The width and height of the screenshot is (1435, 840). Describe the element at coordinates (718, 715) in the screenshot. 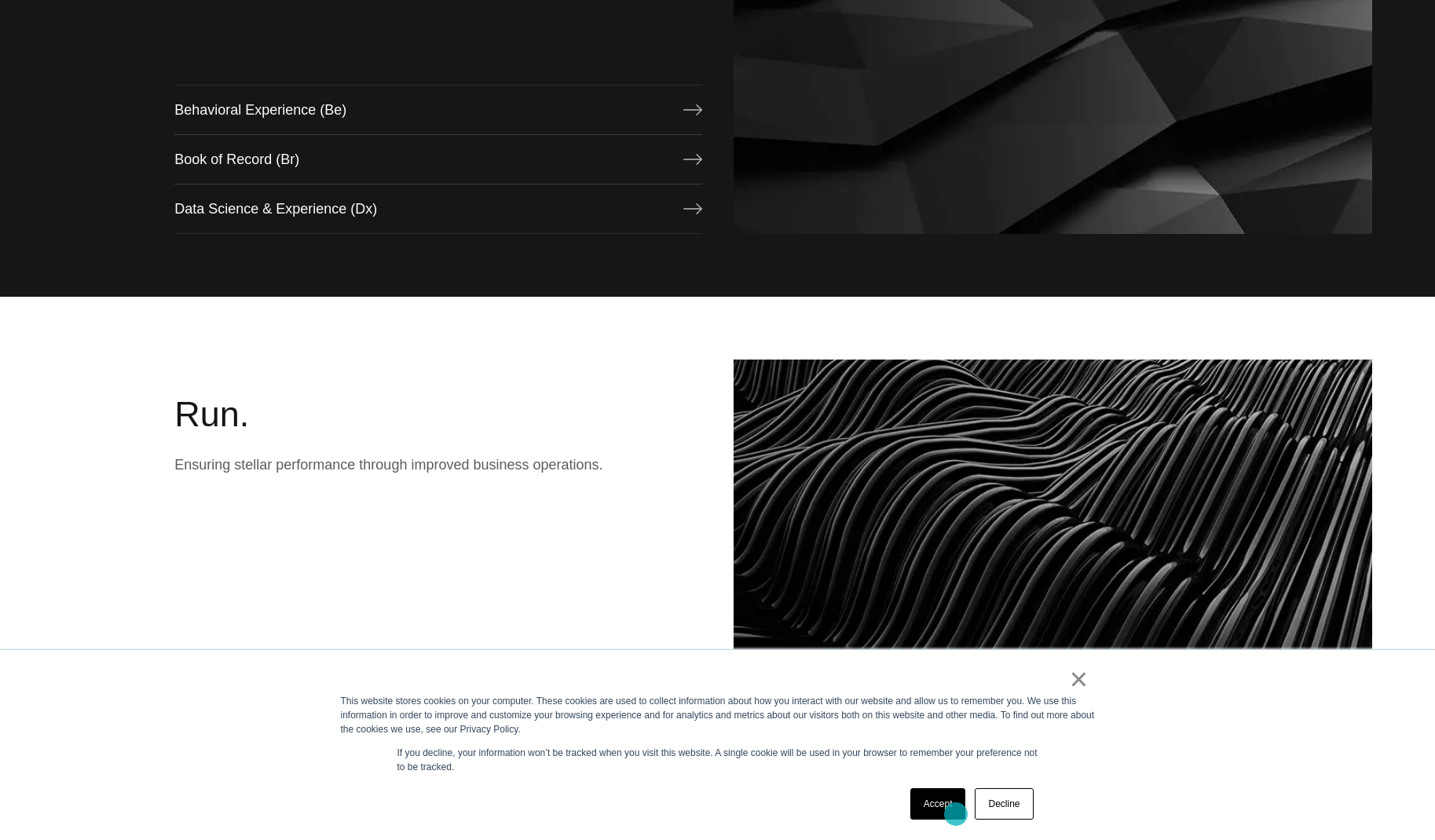

I see `div: This website stores cookies on your computer. These cookies are used to collect information about...` at that location.